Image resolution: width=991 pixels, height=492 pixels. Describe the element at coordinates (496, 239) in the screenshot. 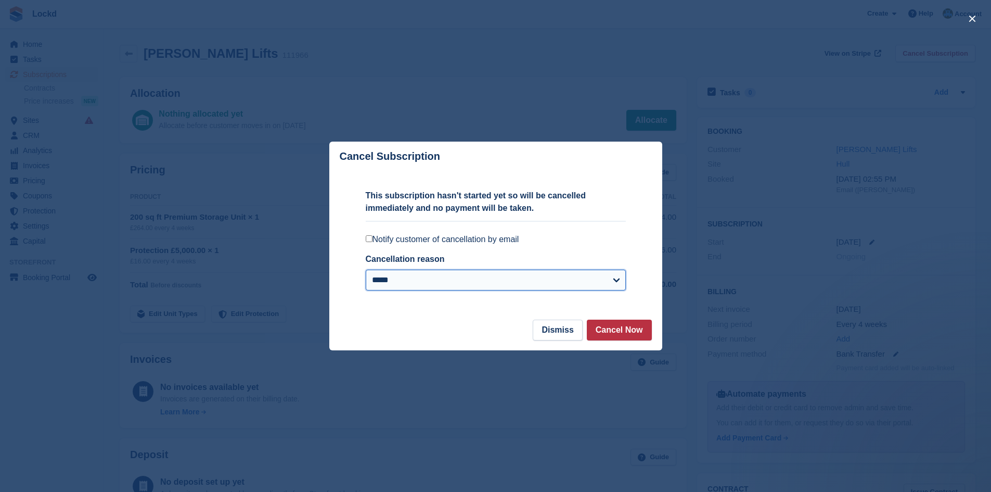

I see `label: Notify customer of cancellation by email` at that location.